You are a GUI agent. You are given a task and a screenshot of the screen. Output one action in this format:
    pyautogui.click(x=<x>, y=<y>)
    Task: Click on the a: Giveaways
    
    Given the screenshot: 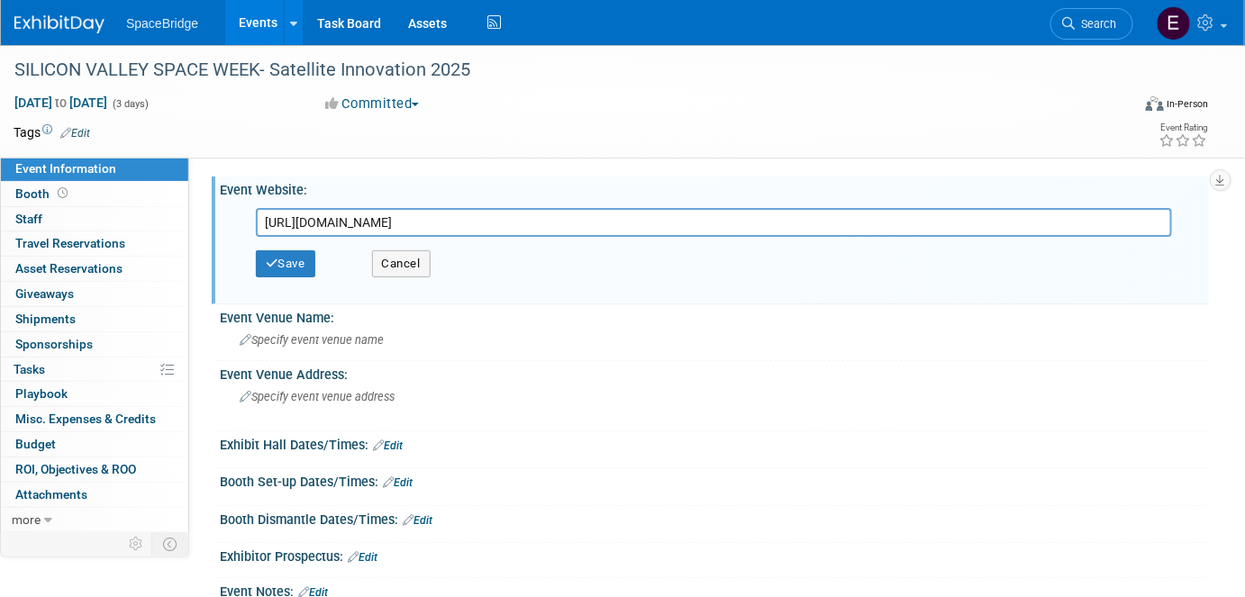 What is the action you would take?
    pyautogui.click(x=95, y=294)
    